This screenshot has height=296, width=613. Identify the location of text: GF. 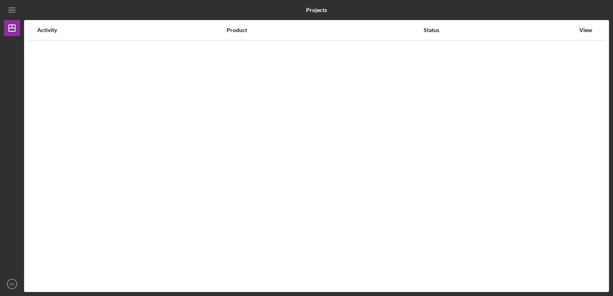
(12, 284).